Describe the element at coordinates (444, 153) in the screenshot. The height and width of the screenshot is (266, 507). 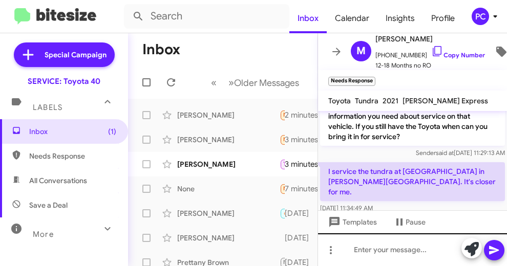
I see `span: said at` at that location.